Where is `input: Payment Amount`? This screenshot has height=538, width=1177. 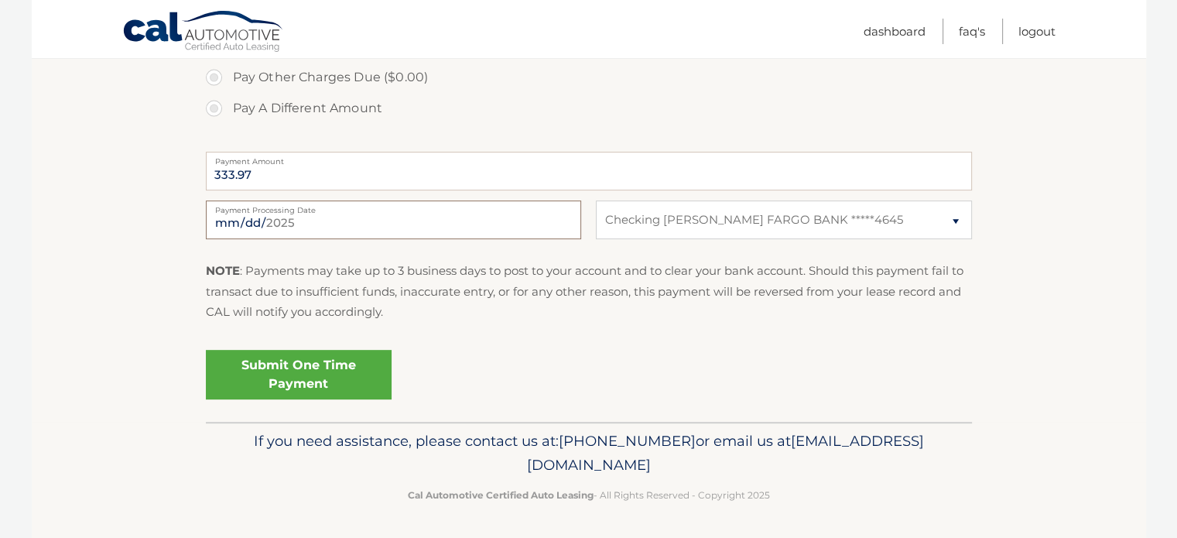 input: Payment Amount is located at coordinates (589, 171).